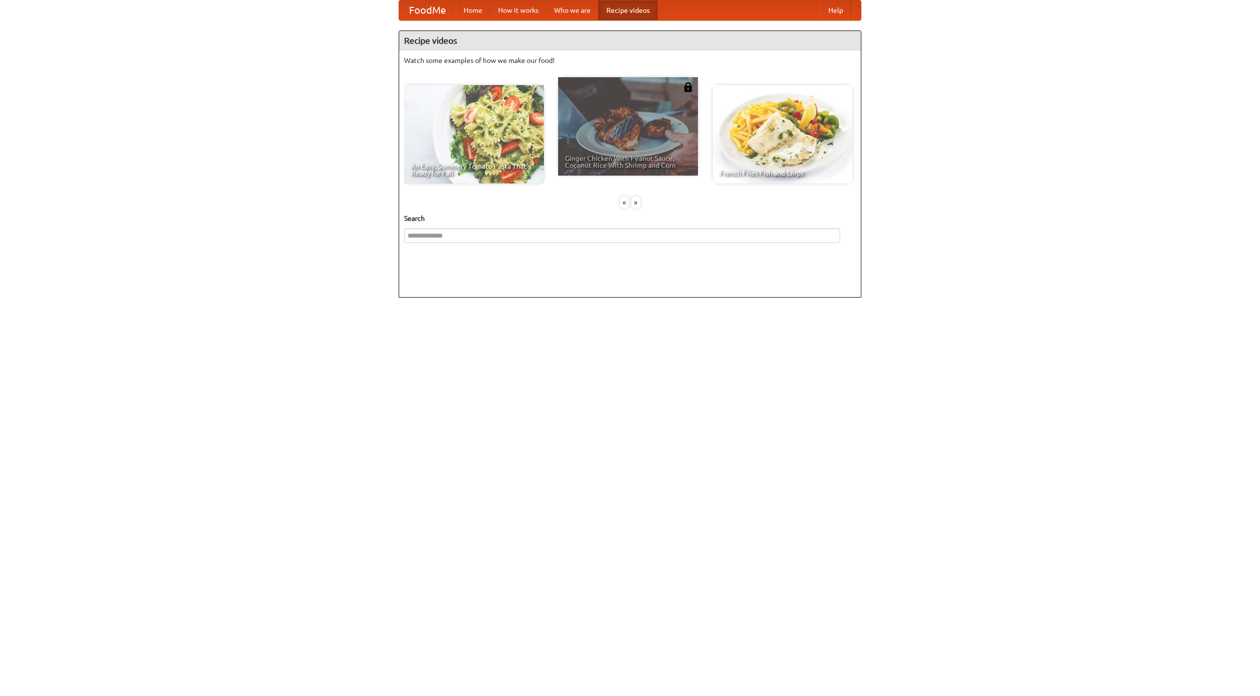 The height and width of the screenshot is (696, 1260). I want to click on a: Home, so click(473, 10).